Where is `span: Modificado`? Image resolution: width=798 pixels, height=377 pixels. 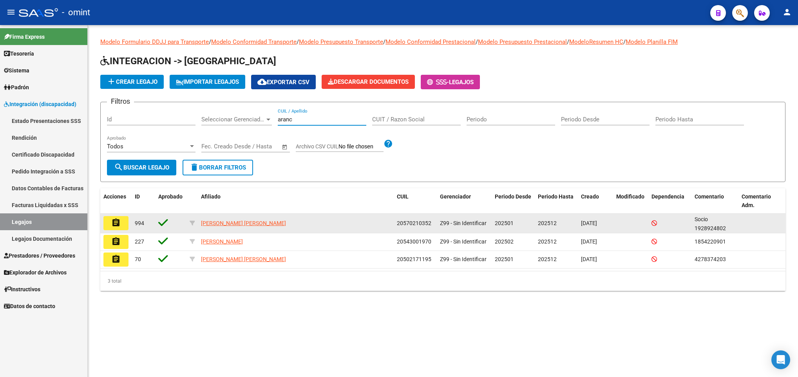
span: Modificado is located at coordinates (631, 197).